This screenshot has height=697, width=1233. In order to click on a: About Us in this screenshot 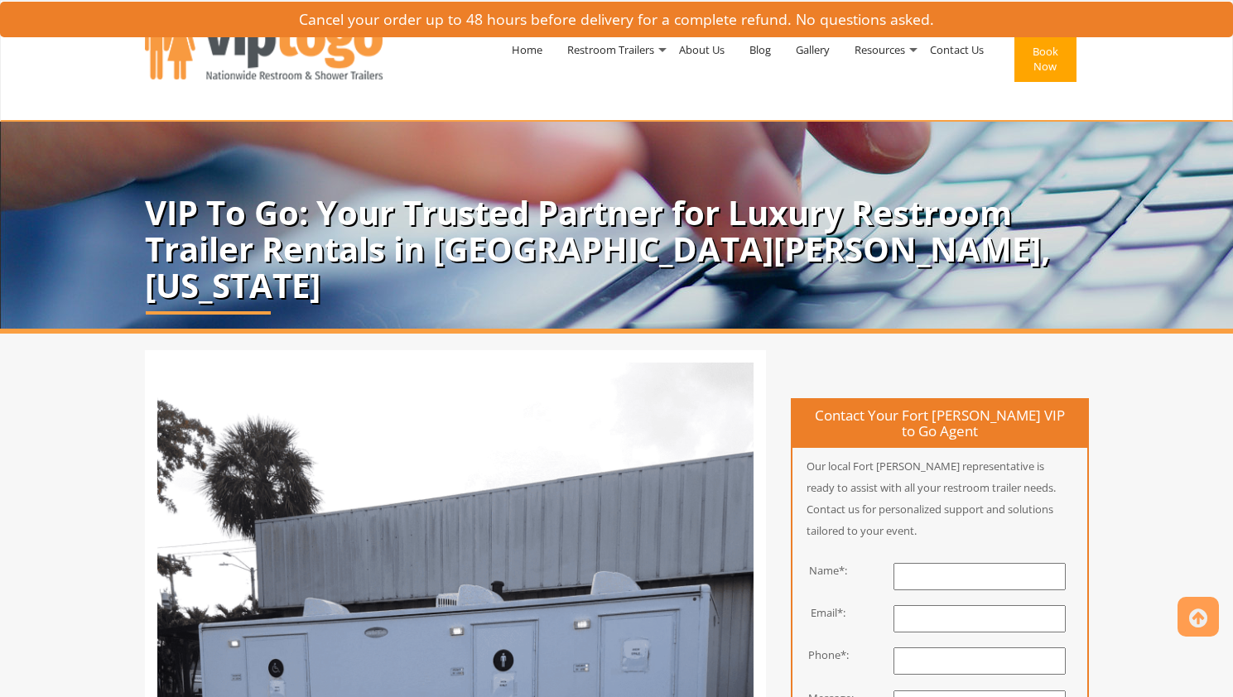, I will do `click(701, 50)`.